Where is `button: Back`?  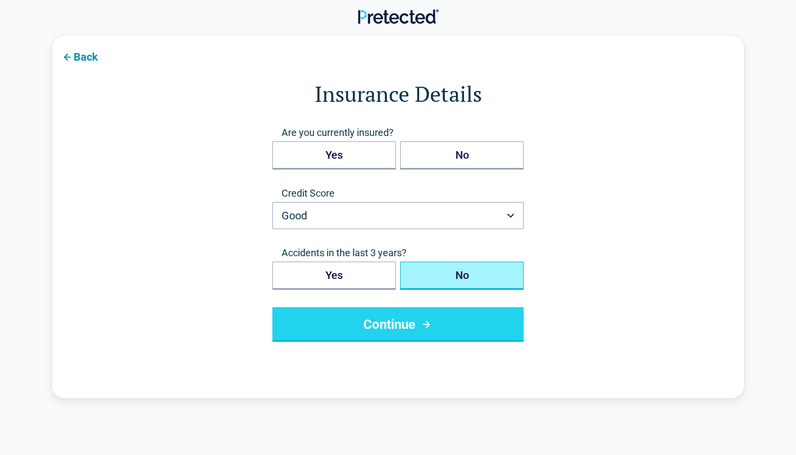 button: Back is located at coordinates (79, 56).